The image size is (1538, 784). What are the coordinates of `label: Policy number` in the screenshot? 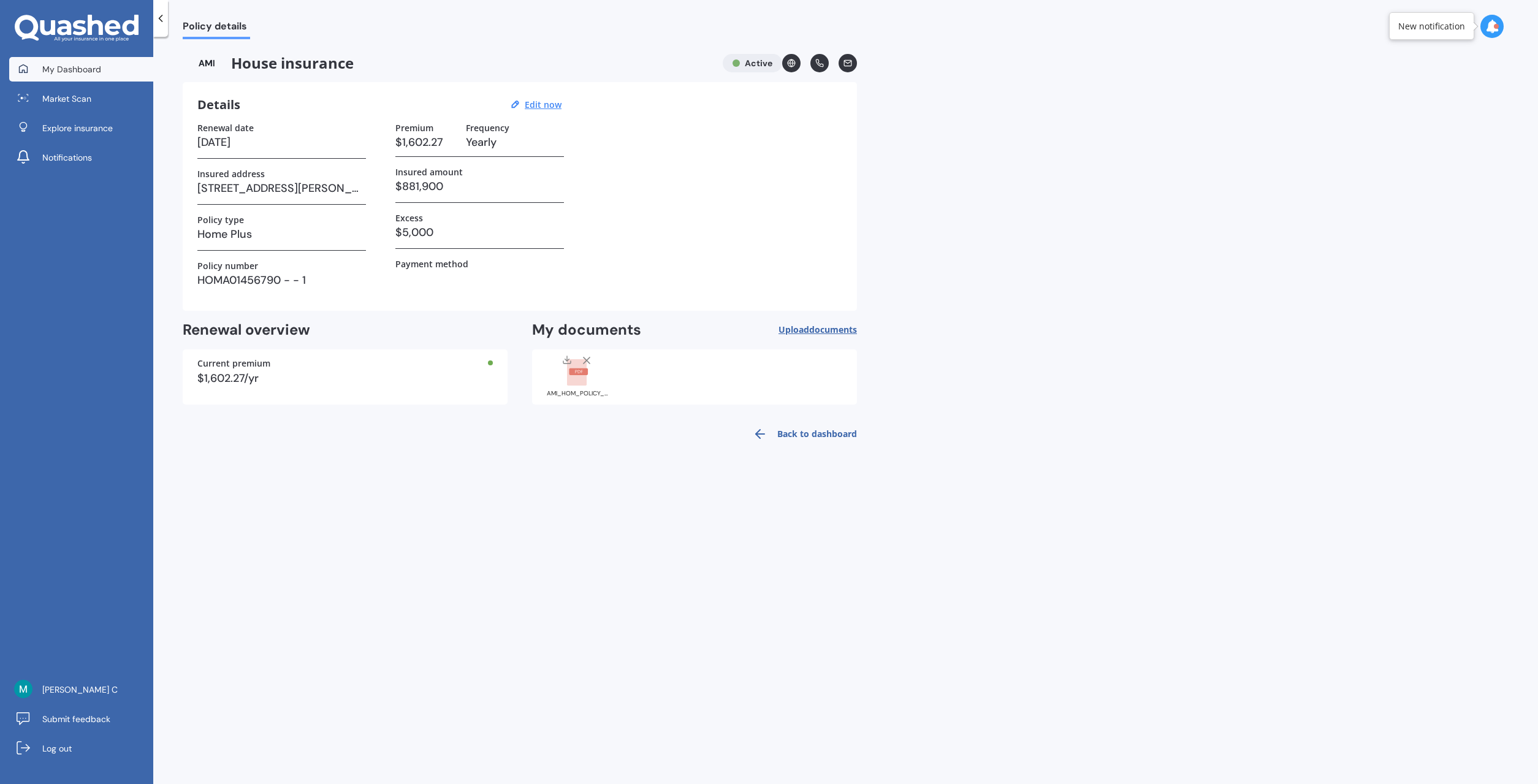 It's located at (227, 265).